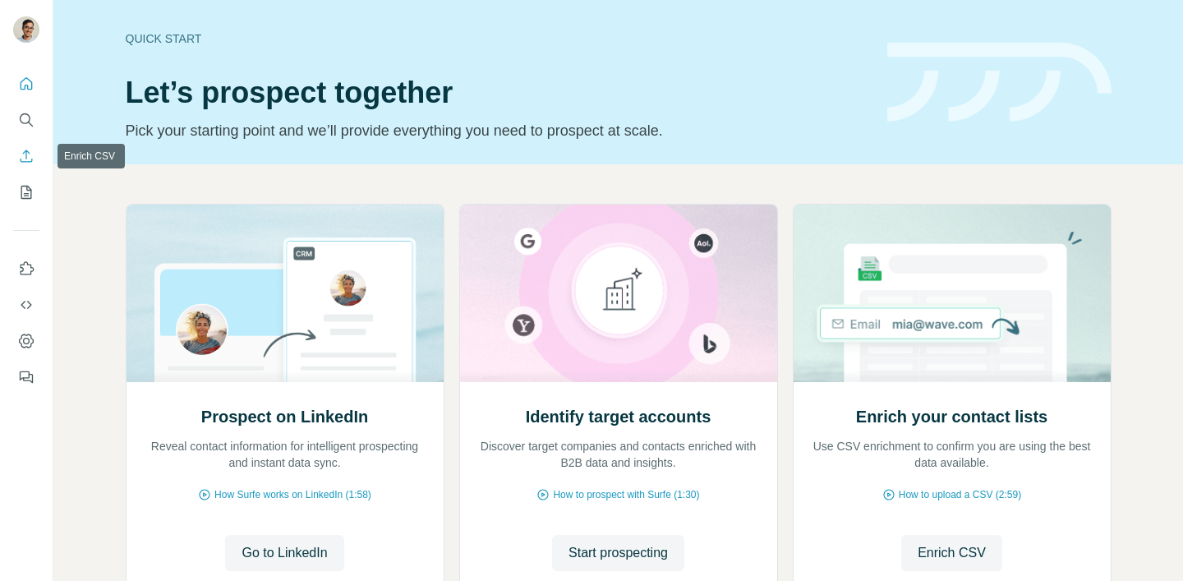 The height and width of the screenshot is (581, 1183). What do you see at coordinates (626, 495) in the screenshot?
I see `span: How to prospect with Surfe (1:30)` at bounding box center [626, 495].